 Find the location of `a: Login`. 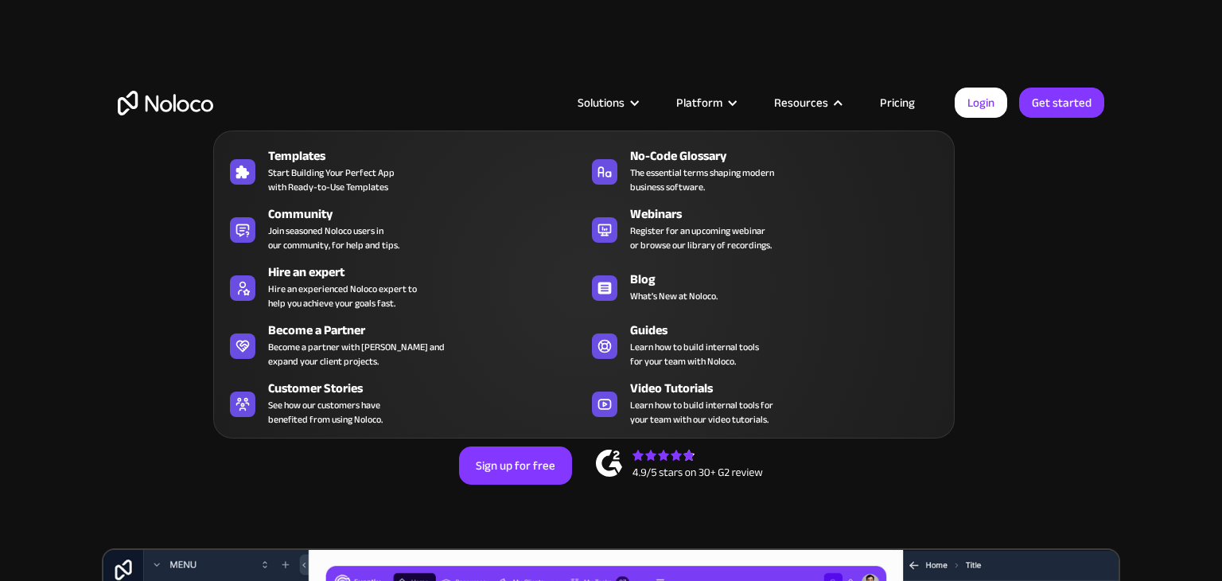

a: Login is located at coordinates (981, 103).